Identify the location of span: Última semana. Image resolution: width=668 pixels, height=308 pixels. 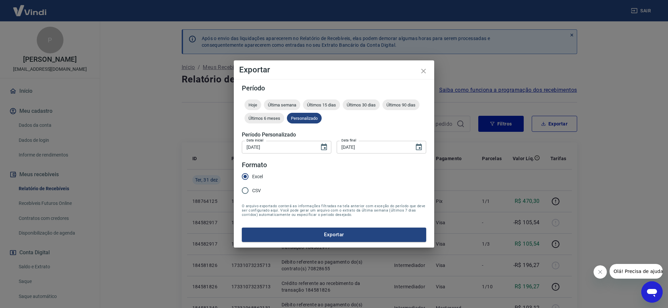
(282, 105).